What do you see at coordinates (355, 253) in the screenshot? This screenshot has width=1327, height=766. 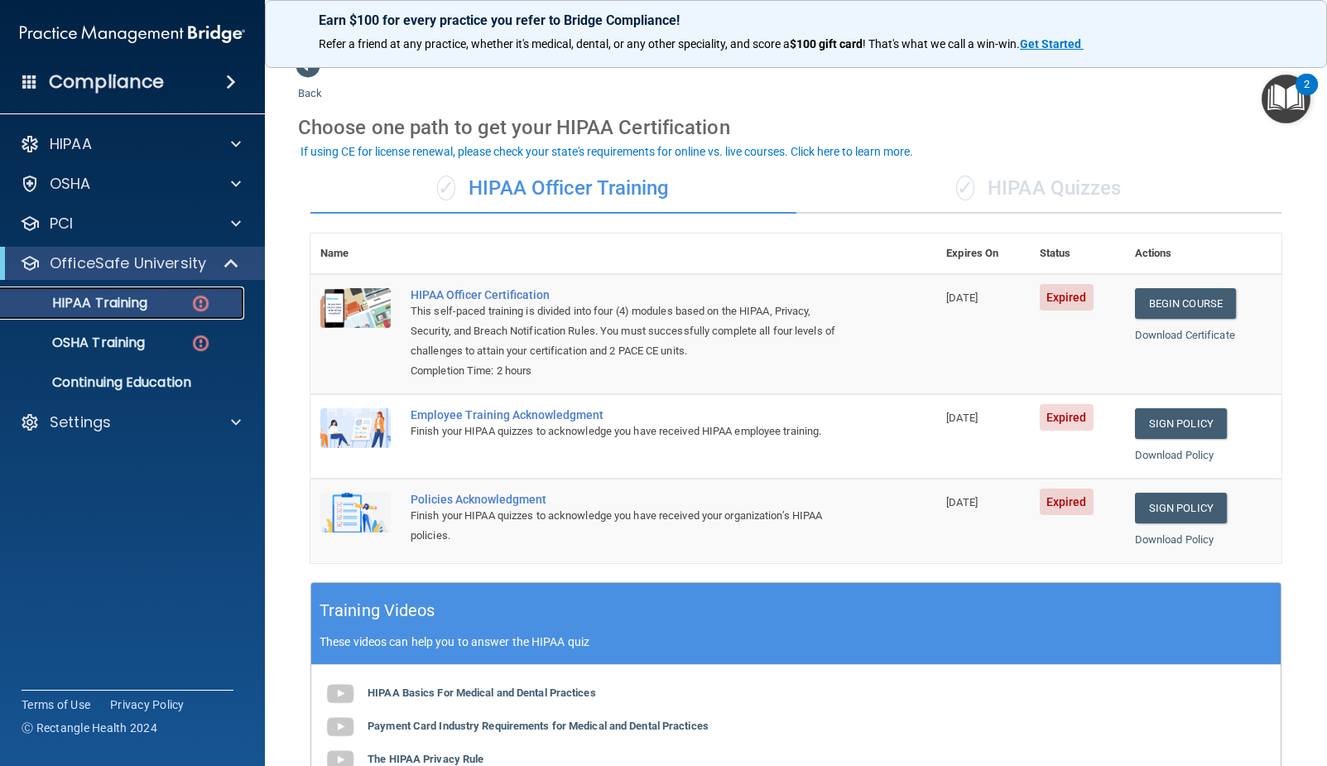 I see `th: Name` at bounding box center [355, 253].